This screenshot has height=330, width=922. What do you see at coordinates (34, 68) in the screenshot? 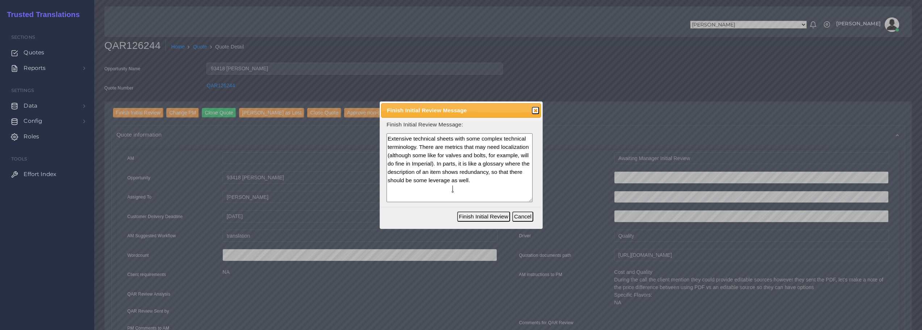
I see `span: Reports` at bounding box center [34, 68].